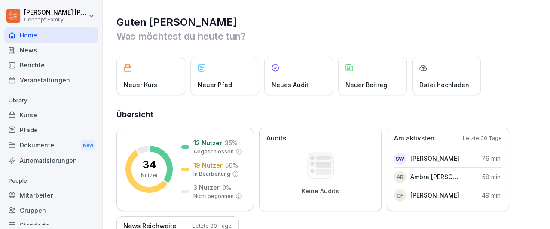 The height and width of the screenshot is (229, 550). What do you see at coordinates (231, 143) in the screenshot?
I see `p: 35 %` at bounding box center [231, 143].